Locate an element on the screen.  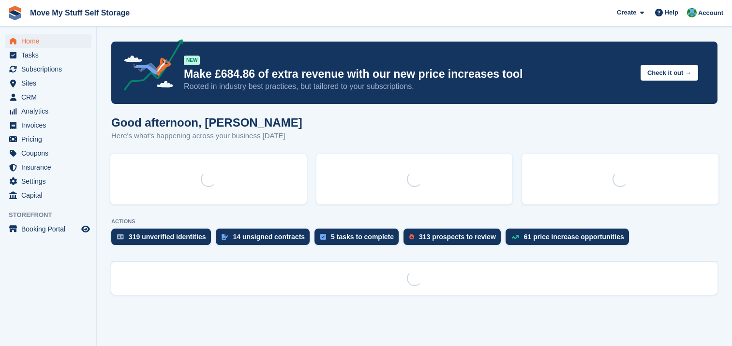
button: Check it out → is located at coordinates (669, 73).